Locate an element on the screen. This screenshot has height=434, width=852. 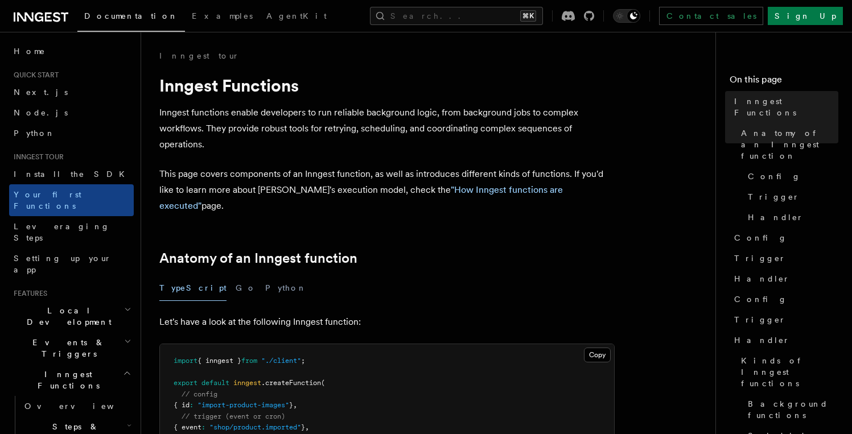
span: "import-product-images" is located at coordinates (243, 405).